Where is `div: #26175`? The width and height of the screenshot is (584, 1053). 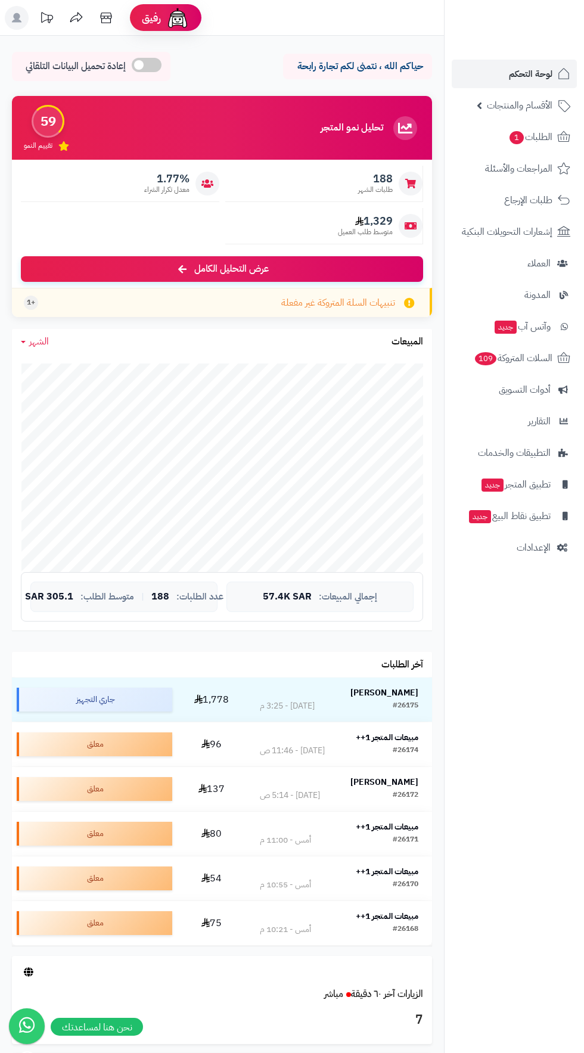
div: #26175 is located at coordinates (405, 706).